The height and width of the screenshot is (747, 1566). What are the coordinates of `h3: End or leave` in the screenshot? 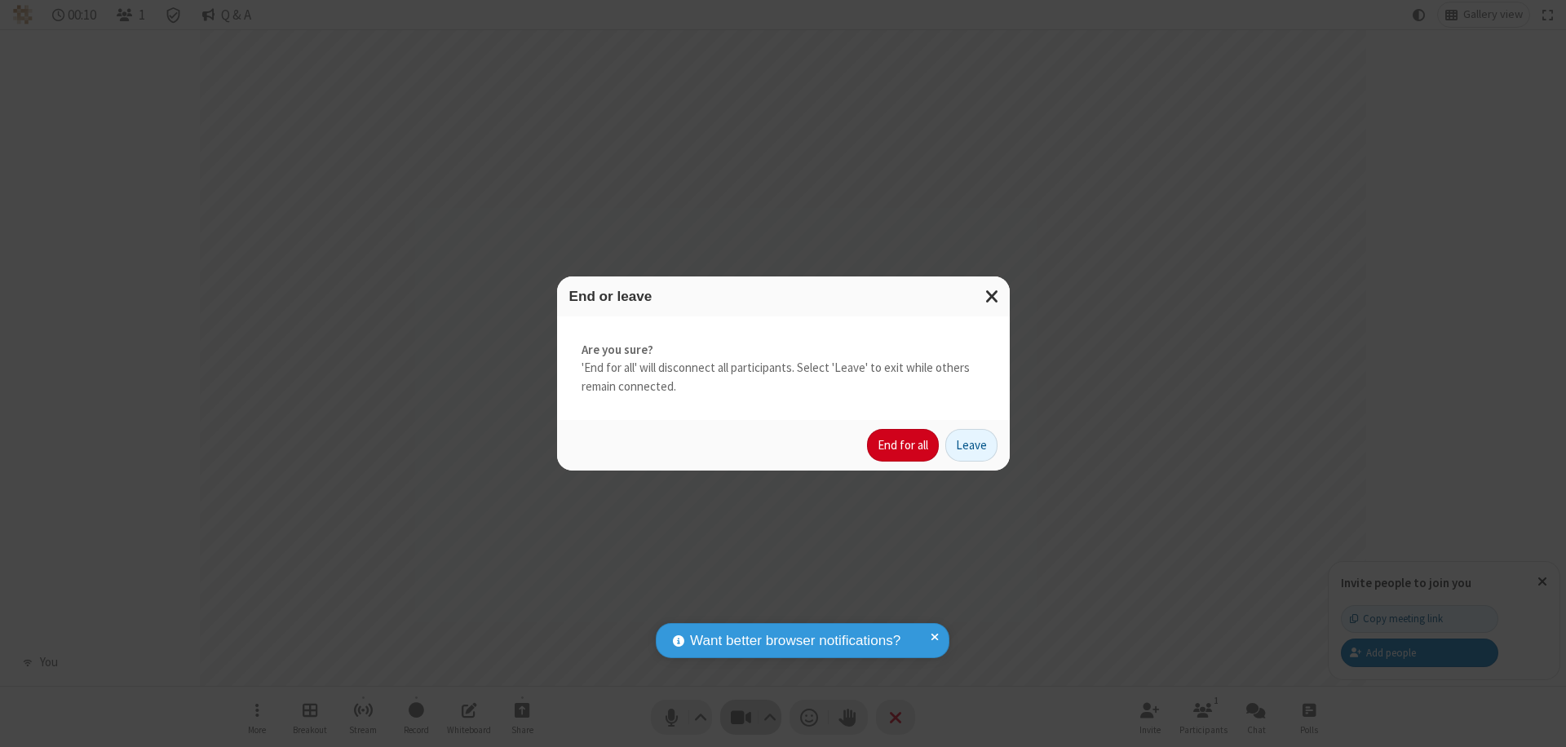 It's located at (783, 296).